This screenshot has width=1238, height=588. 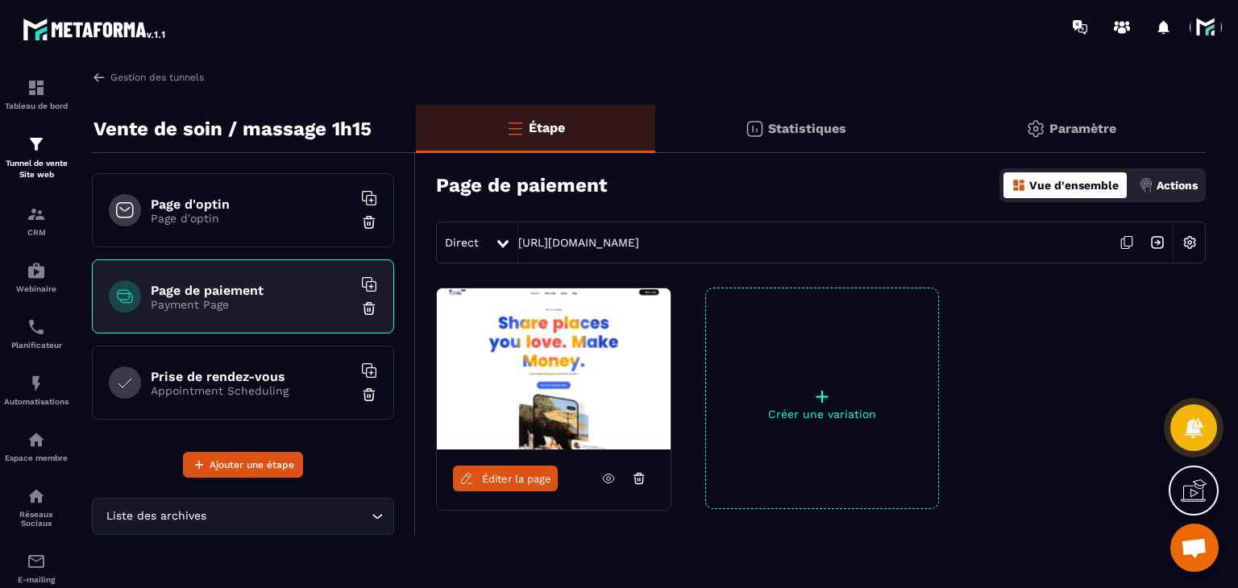 I want to click on img: logo, so click(x=95, y=29).